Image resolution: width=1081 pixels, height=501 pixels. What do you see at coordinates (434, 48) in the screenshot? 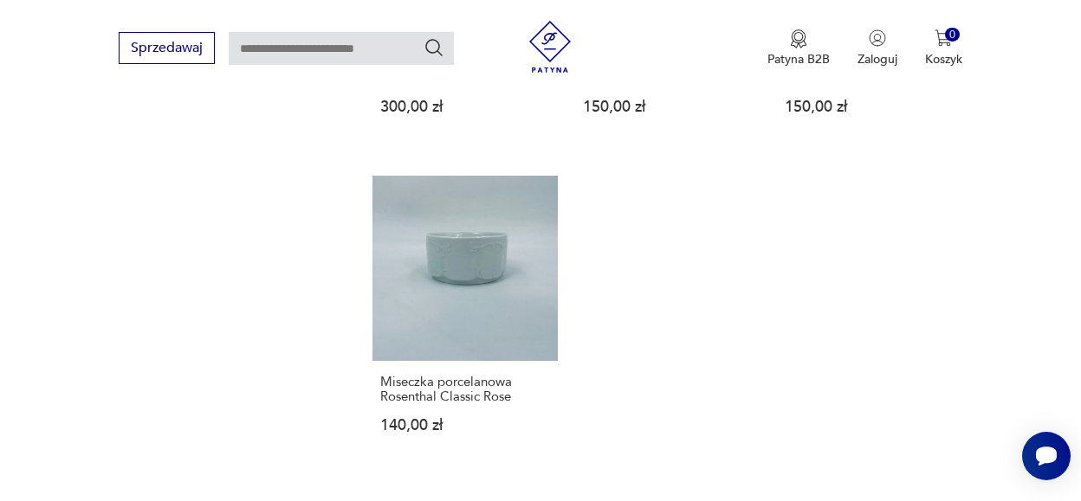
I see `button: Szukaj` at bounding box center [434, 48].